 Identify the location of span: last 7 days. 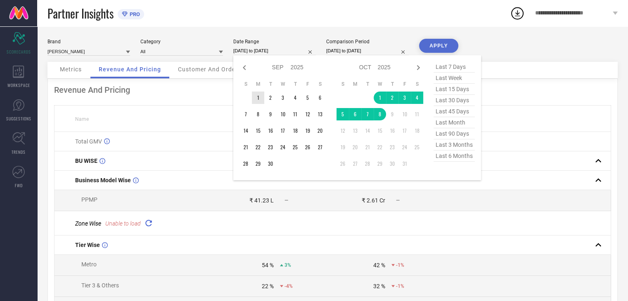
(454, 67).